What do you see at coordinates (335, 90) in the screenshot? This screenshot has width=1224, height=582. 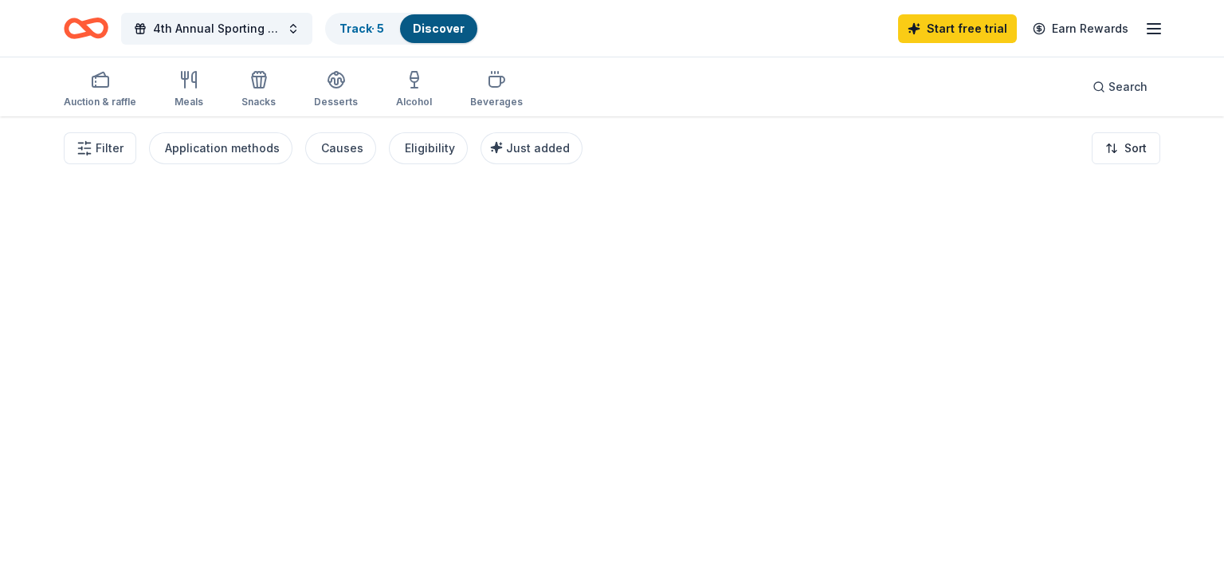 I see `button: Desserts` at bounding box center [335, 90].